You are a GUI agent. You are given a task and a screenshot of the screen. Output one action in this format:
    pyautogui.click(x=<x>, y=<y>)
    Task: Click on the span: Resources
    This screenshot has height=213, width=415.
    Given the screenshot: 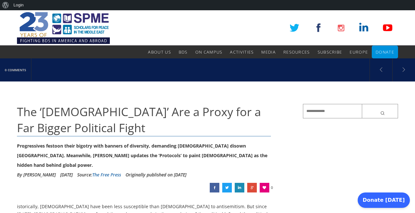 What is the action you would take?
    pyautogui.click(x=296, y=52)
    